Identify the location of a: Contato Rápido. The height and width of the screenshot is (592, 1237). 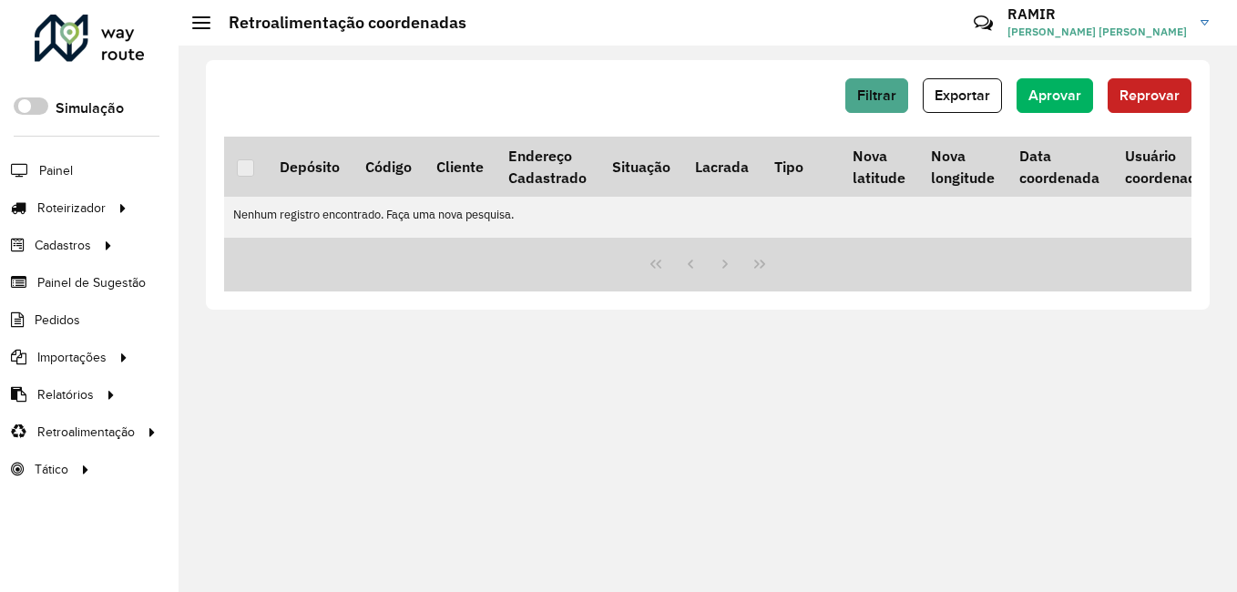
(983, 23).